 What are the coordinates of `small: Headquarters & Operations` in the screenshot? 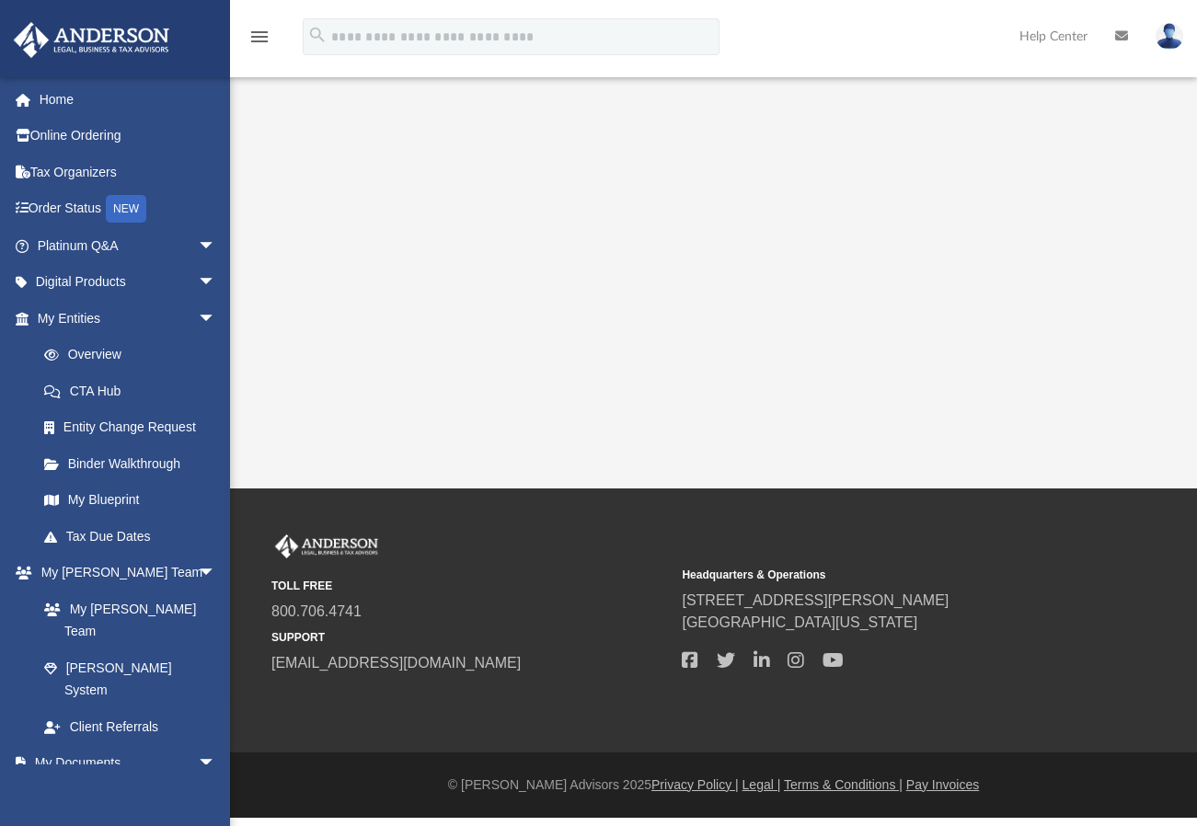 It's located at (881, 575).